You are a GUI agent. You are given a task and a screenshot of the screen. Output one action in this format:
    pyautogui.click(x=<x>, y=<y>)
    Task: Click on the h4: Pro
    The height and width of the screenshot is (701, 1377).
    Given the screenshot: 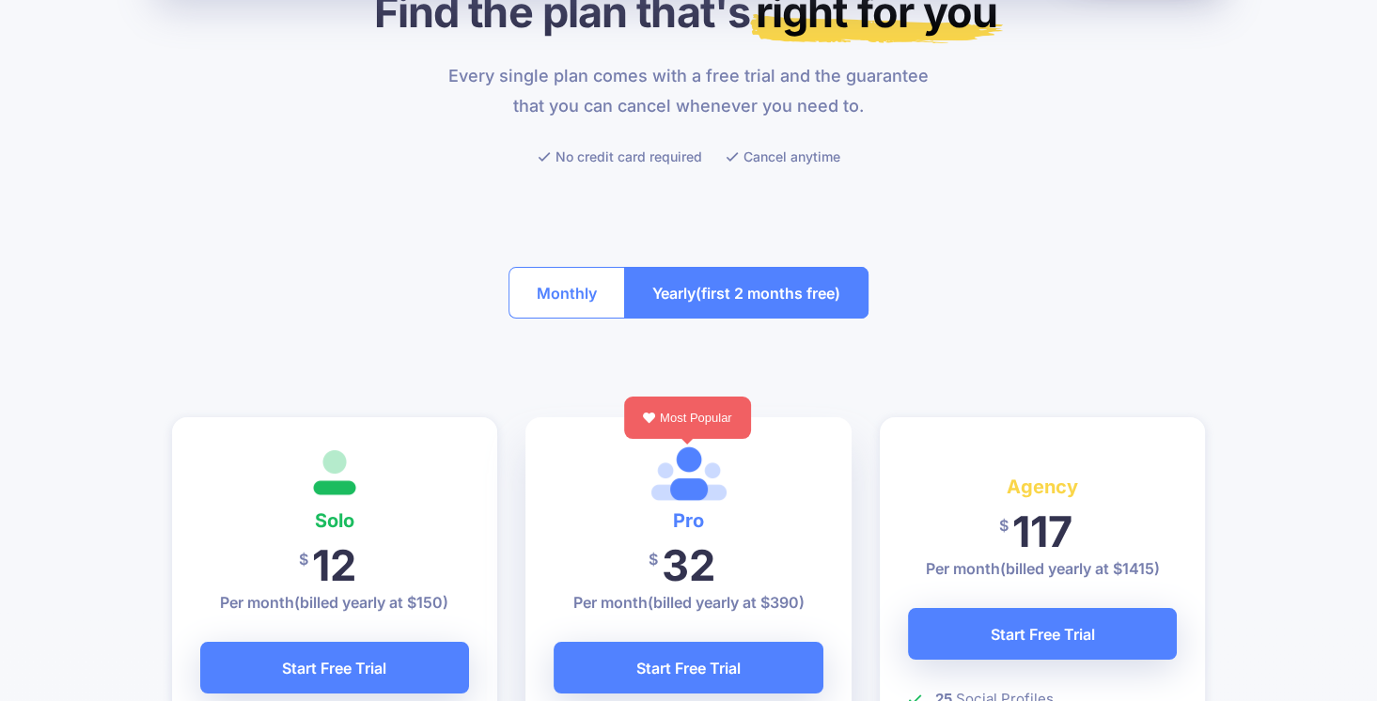 What is the action you would take?
    pyautogui.click(x=688, y=521)
    